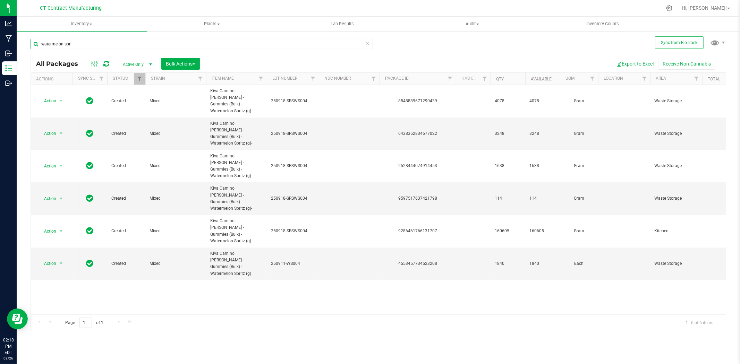 The width and height of the screenshot is (740, 364). What do you see at coordinates (473, 79) in the screenshot?
I see `th: Has COA` at bounding box center [473, 79].